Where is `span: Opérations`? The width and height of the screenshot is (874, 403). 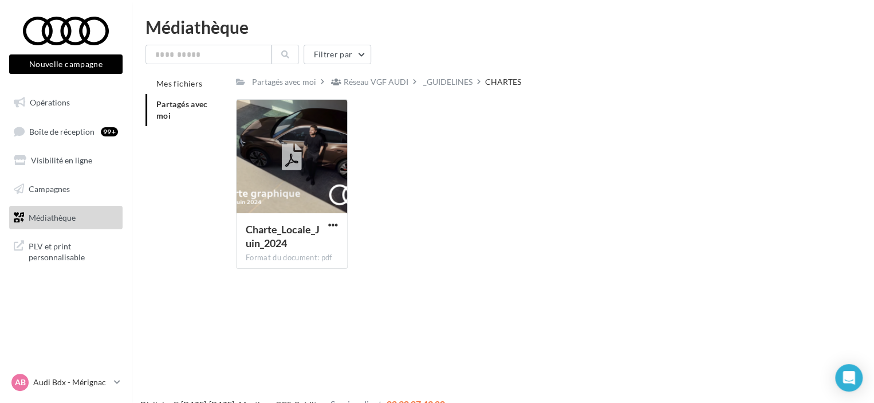
span: Opérations is located at coordinates (50, 102).